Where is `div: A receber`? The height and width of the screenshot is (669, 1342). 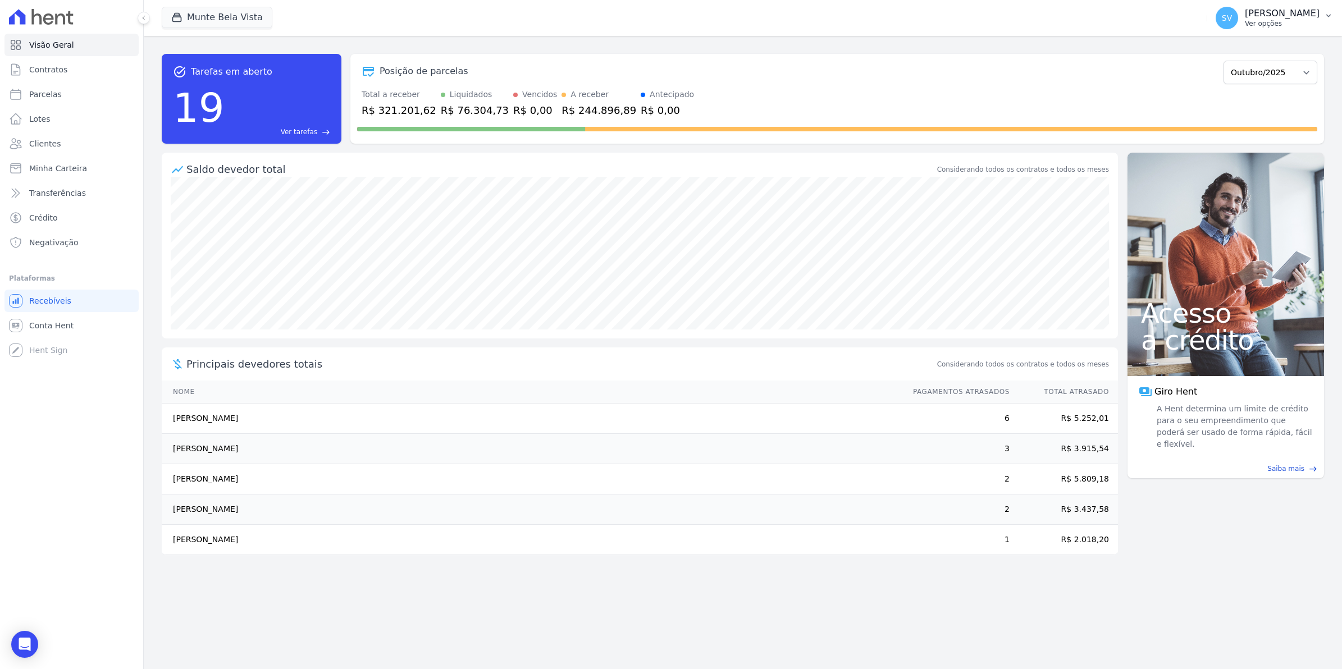
div: A receber is located at coordinates (590, 94).